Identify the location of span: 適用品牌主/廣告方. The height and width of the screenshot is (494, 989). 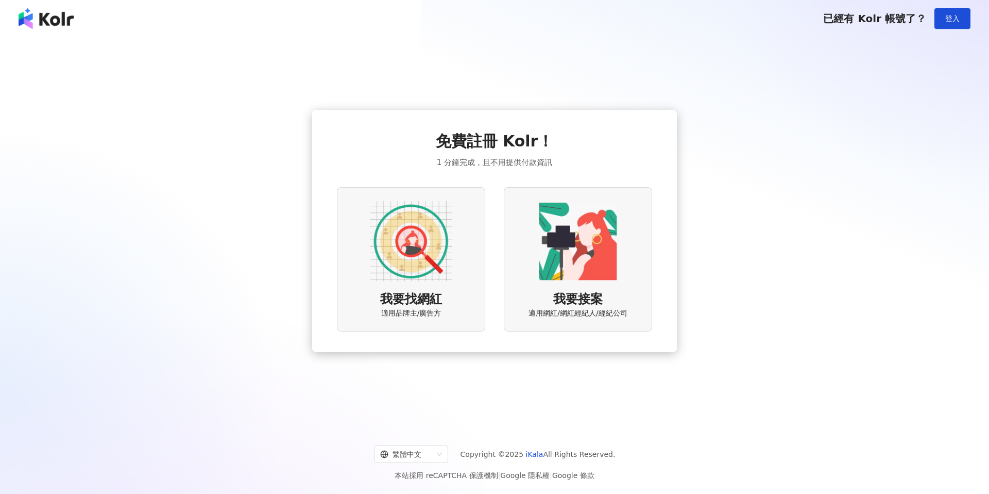
(411, 313).